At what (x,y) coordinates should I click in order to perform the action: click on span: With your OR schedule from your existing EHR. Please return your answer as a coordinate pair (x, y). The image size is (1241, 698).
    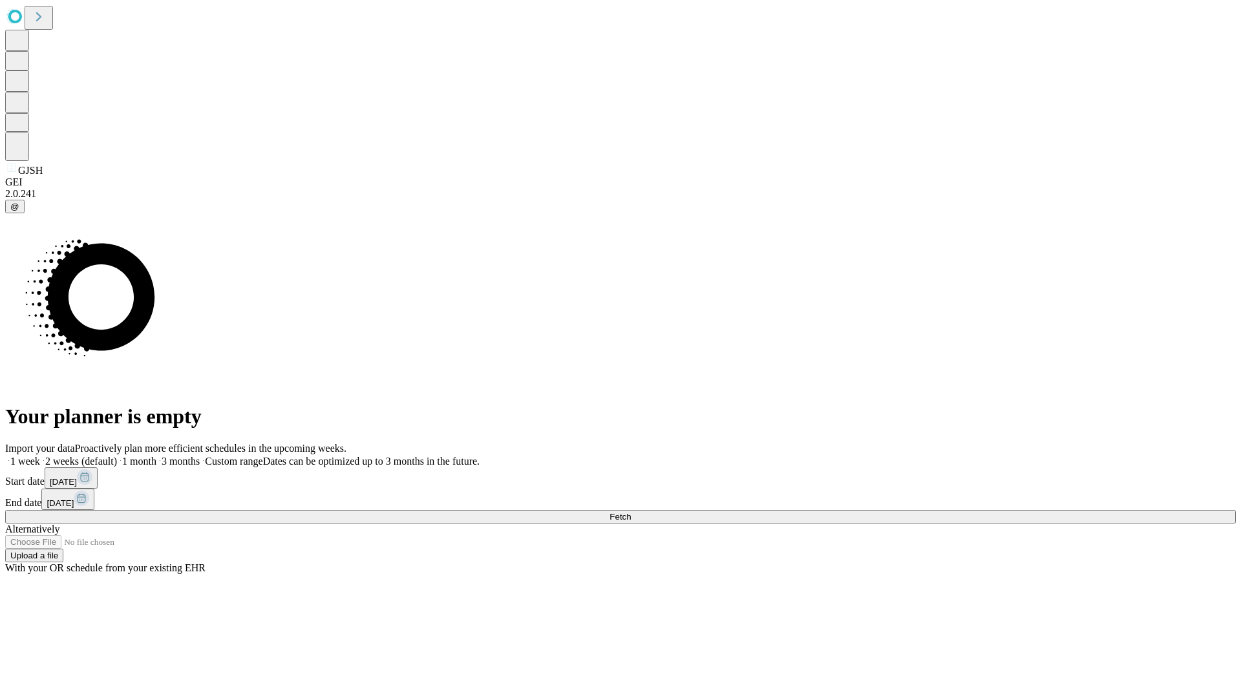
    Looking at the image, I should click on (105, 568).